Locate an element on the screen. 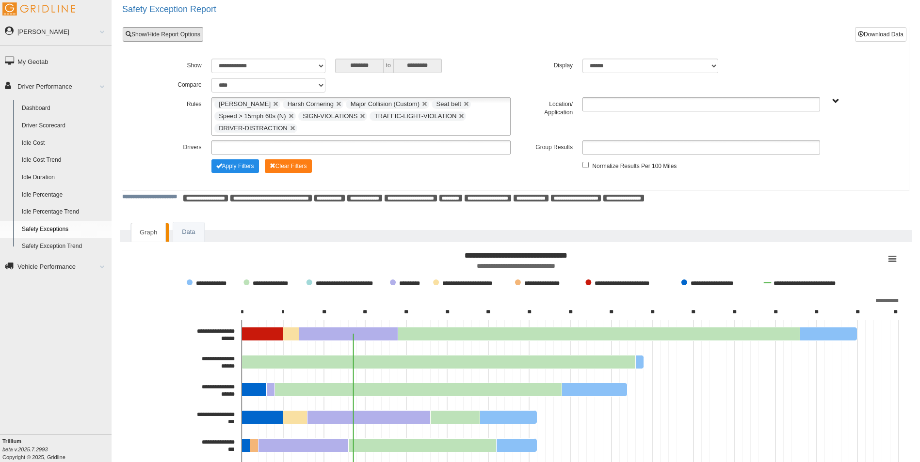 This screenshot has height=462, width=920. button: Show Speed > 15mph 60s (N) is located at coordinates (468, 283).